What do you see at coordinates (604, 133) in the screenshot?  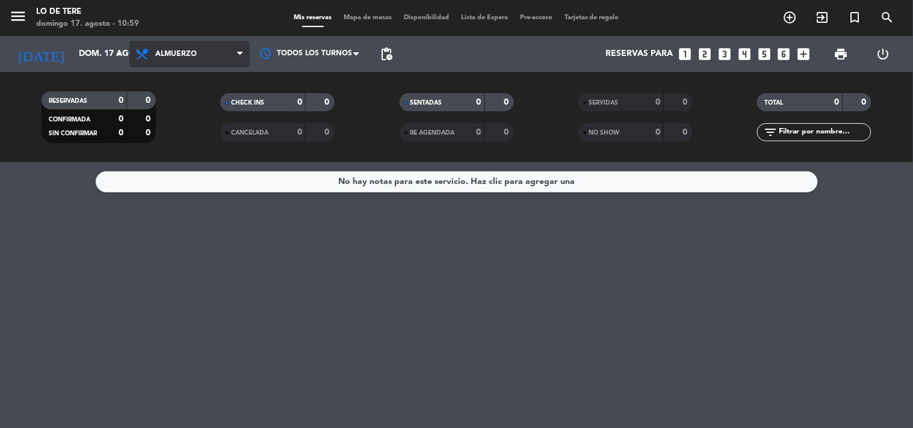 I see `span: NO SHOW` at bounding box center [604, 133].